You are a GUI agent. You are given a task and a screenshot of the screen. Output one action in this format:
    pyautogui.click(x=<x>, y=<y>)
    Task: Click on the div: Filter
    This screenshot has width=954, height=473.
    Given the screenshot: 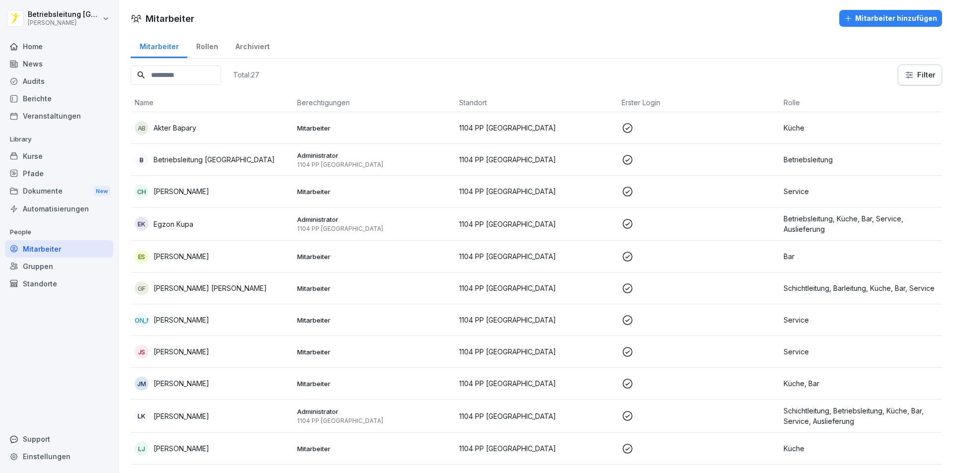 What is the action you would take?
    pyautogui.click(x=919, y=75)
    